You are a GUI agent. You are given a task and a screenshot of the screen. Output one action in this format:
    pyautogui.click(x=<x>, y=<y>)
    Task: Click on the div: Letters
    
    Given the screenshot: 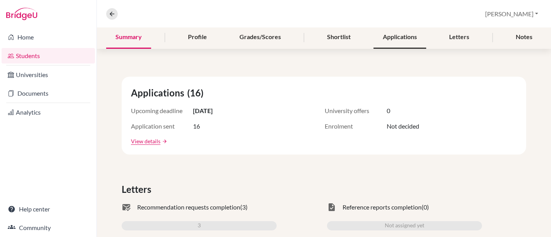 What is the action you would take?
    pyautogui.click(x=460, y=37)
    